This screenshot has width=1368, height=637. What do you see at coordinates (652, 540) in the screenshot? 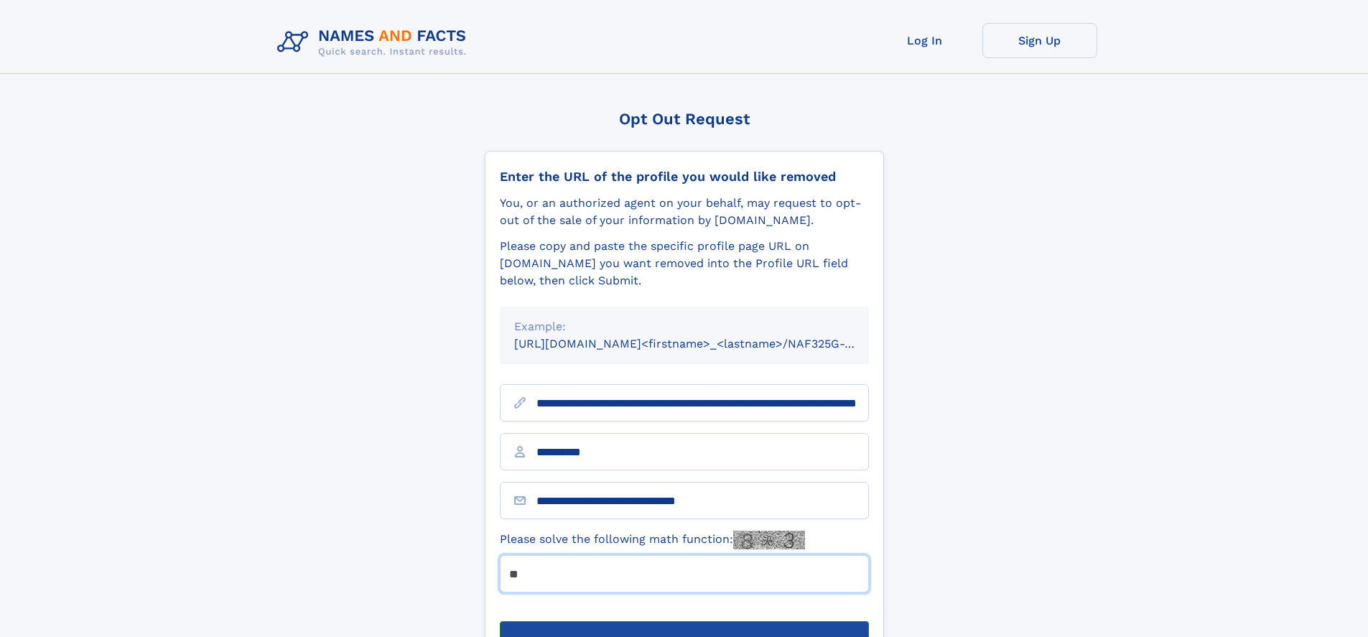
I see `label: Please solve the following math function:` at bounding box center [652, 540].